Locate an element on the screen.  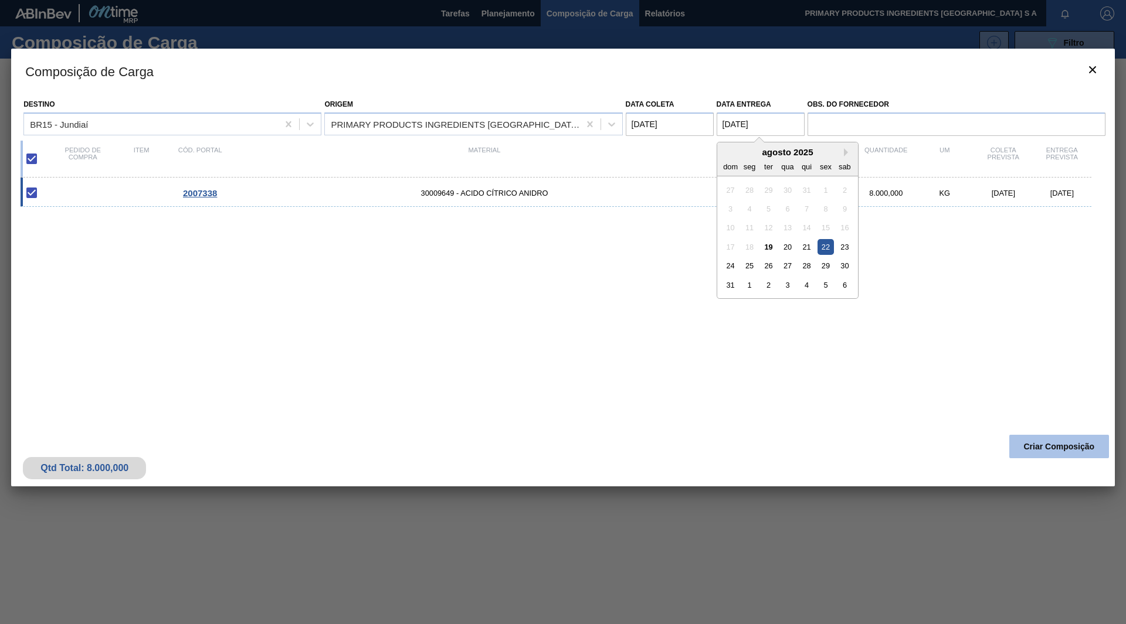
div: Choose terça-feira, 2 de setembro de 2025 is located at coordinates (768, 285).